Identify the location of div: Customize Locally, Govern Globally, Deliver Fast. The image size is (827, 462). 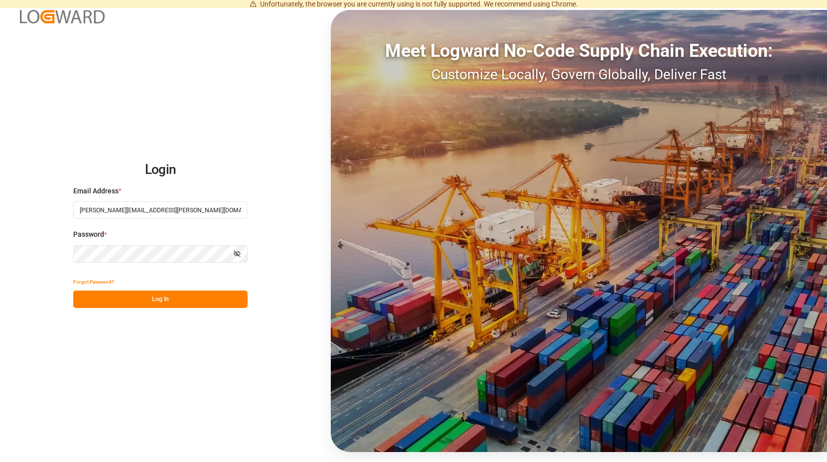
(579, 75).